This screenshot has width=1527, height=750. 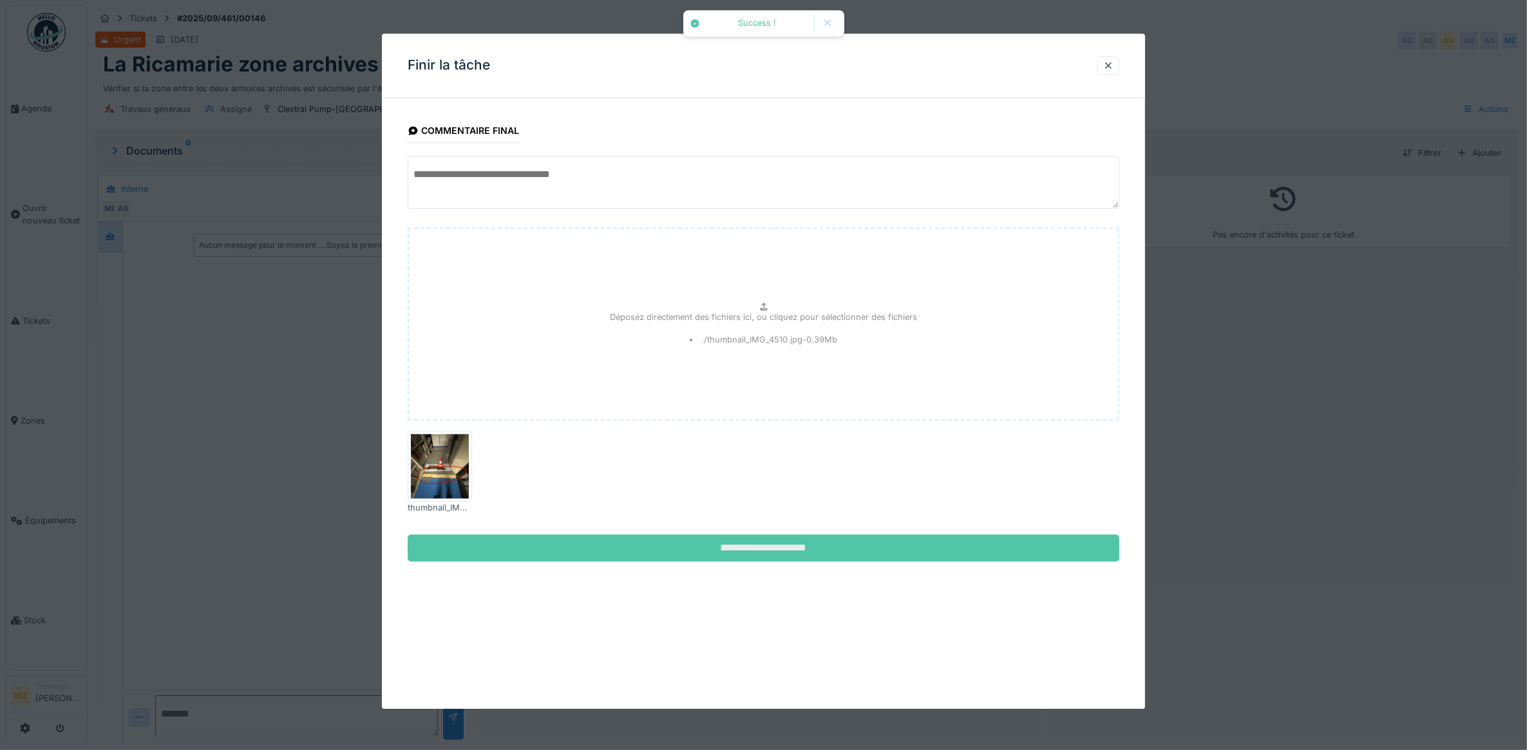 What do you see at coordinates (440, 508) in the screenshot?
I see `div: thumbnail_IMG_4510.jpg` at bounding box center [440, 508].